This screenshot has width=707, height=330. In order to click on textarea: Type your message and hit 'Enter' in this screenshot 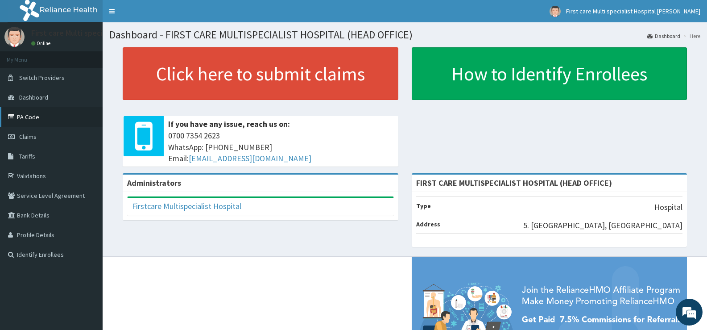, I will do `click(87, 244)`.